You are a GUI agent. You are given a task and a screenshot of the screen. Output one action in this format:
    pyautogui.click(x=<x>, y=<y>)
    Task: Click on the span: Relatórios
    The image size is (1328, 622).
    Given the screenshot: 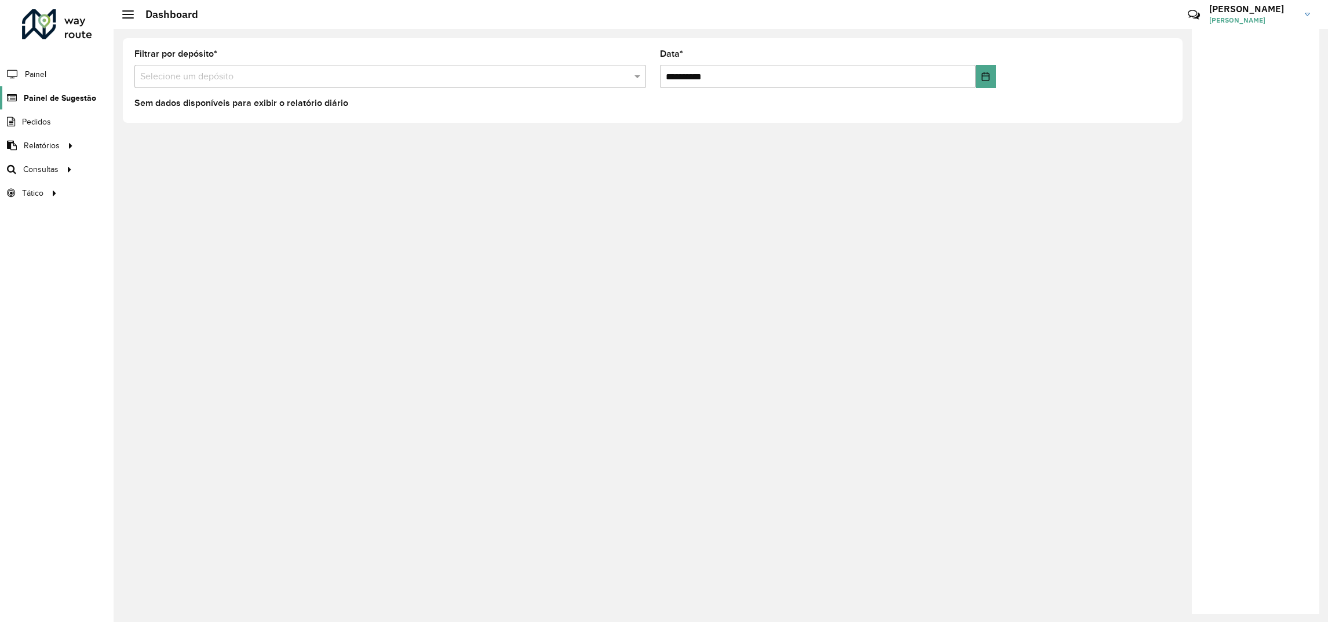 What is the action you would take?
    pyautogui.click(x=42, y=145)
    